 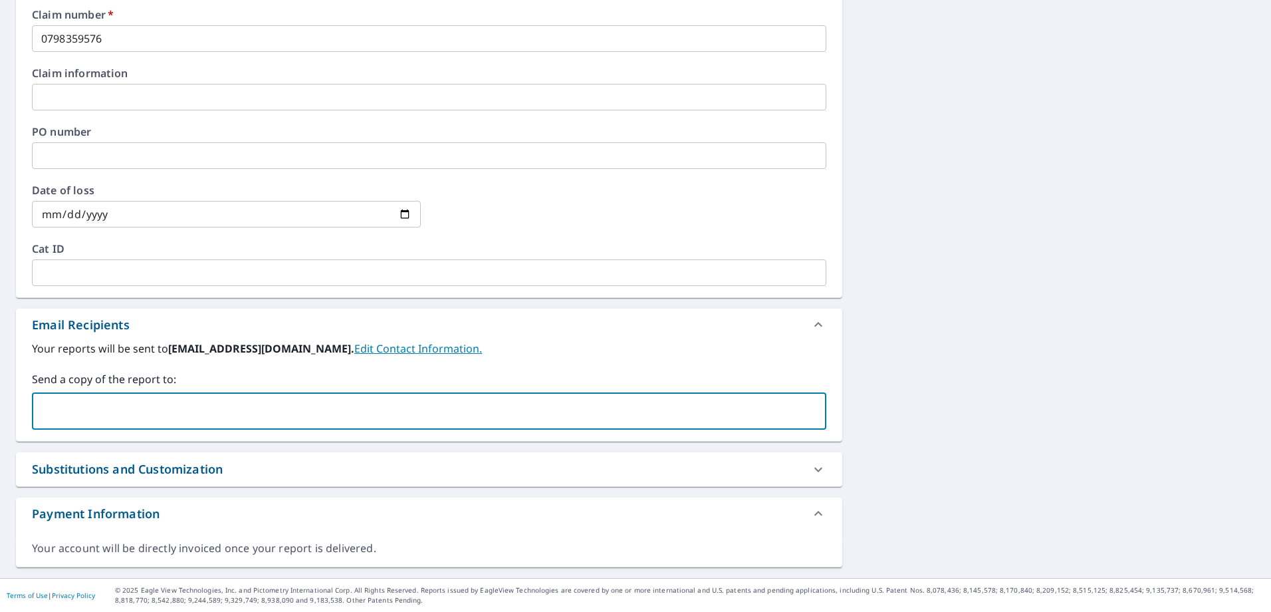 What do you see at coordinates (690, 595) in the screenshot?
I see `p: © 2025 Eagle View Technologies, Inc. and Pictometry International Corp. All Rights Reserved. Repo...` at bounding box center [690, 595].